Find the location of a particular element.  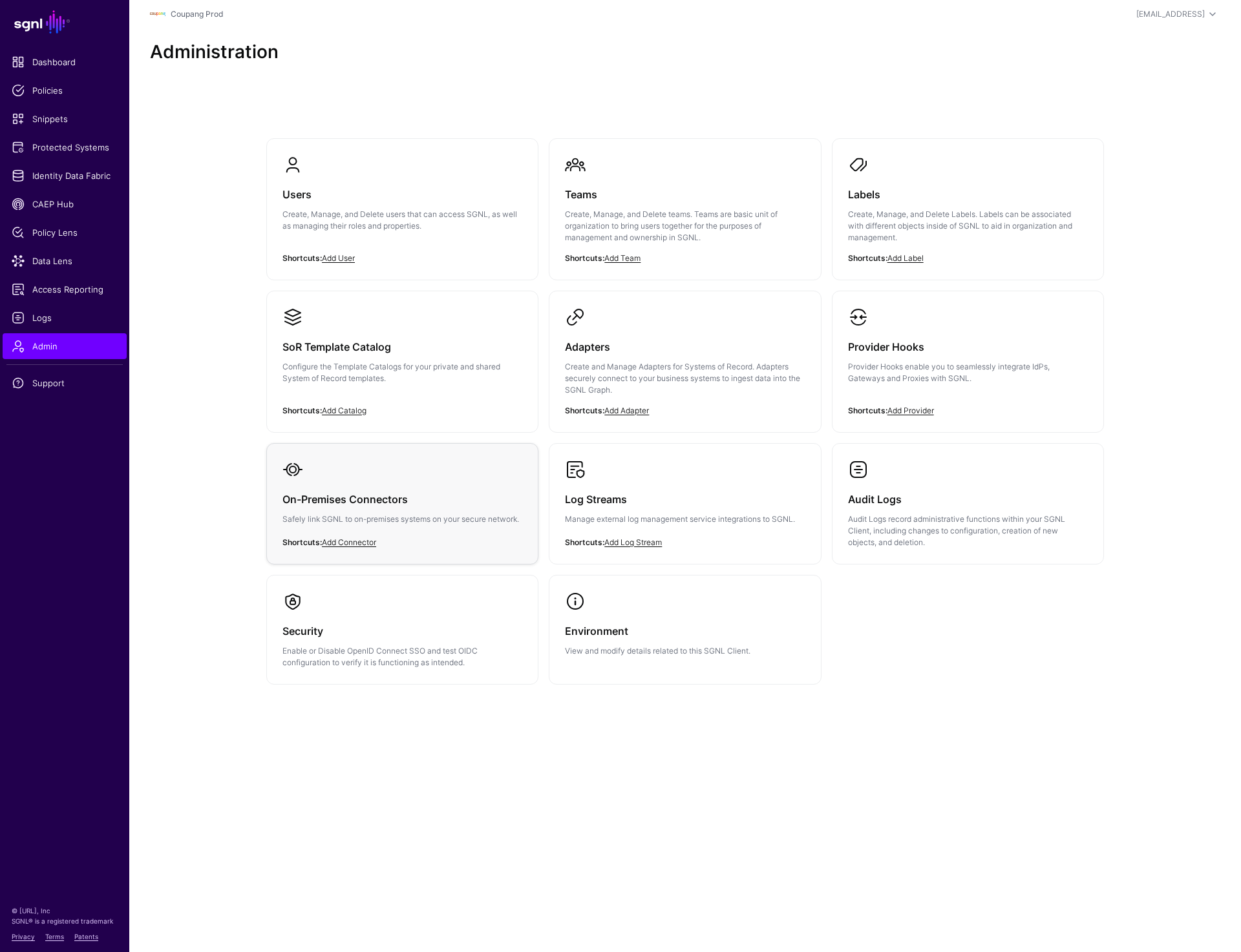

p: Enable or Disable OpenID Connect SSO and test OIDC configuration to verify it is functioning as i... is located at coordinates (402, 657).